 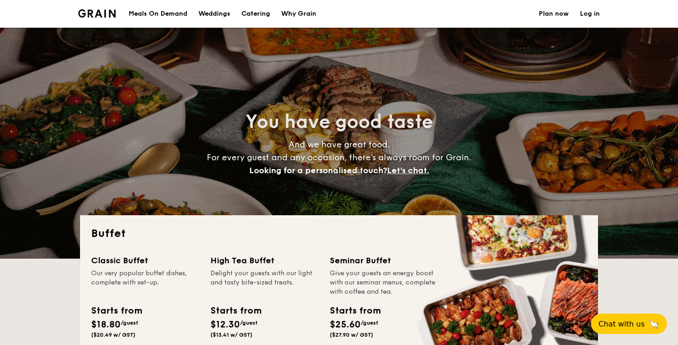 I want to click on span: You have good taste, so click(x=339, y=122).